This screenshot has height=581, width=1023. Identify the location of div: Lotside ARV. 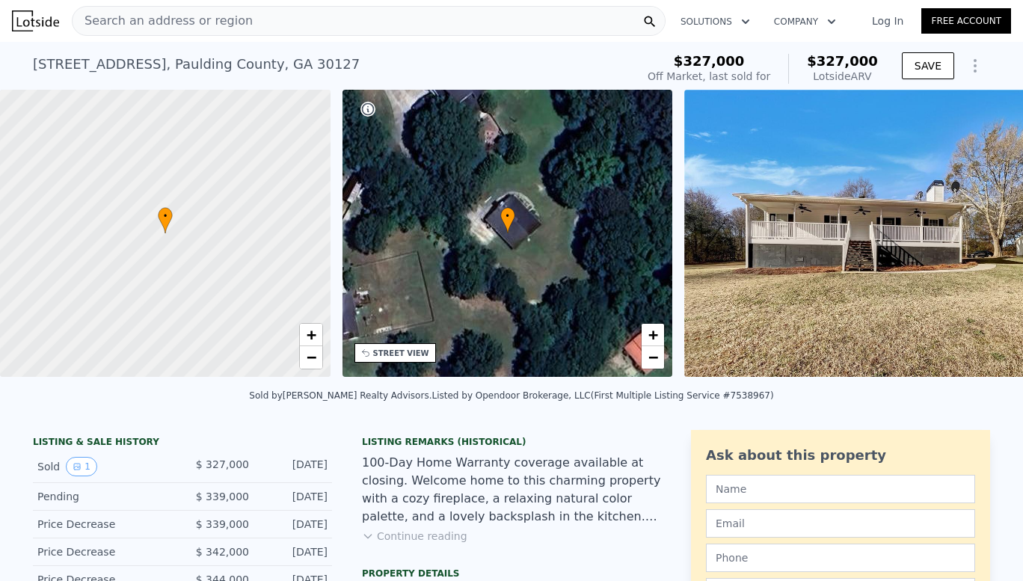
(842, 76).